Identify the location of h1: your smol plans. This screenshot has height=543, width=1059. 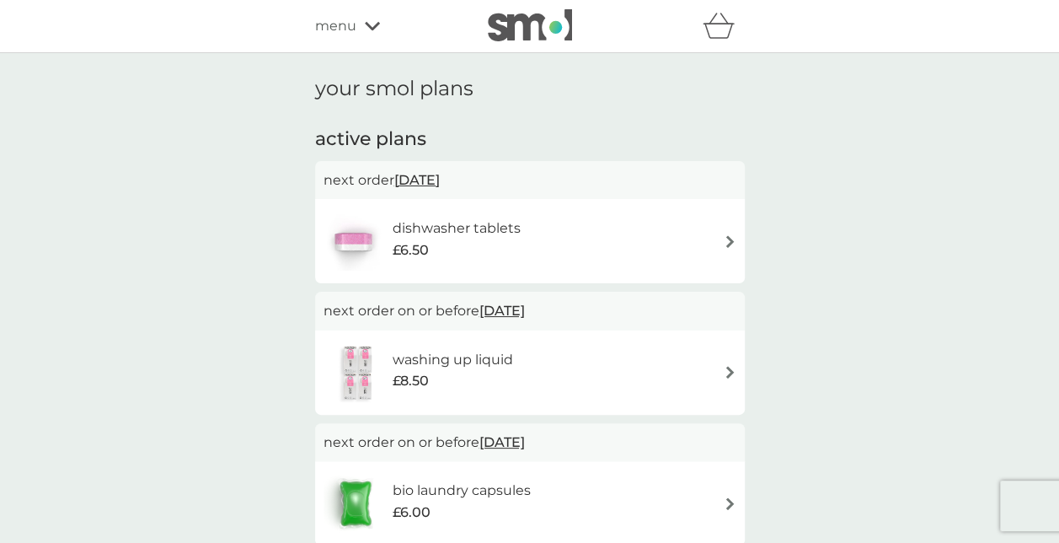
(530, 88).